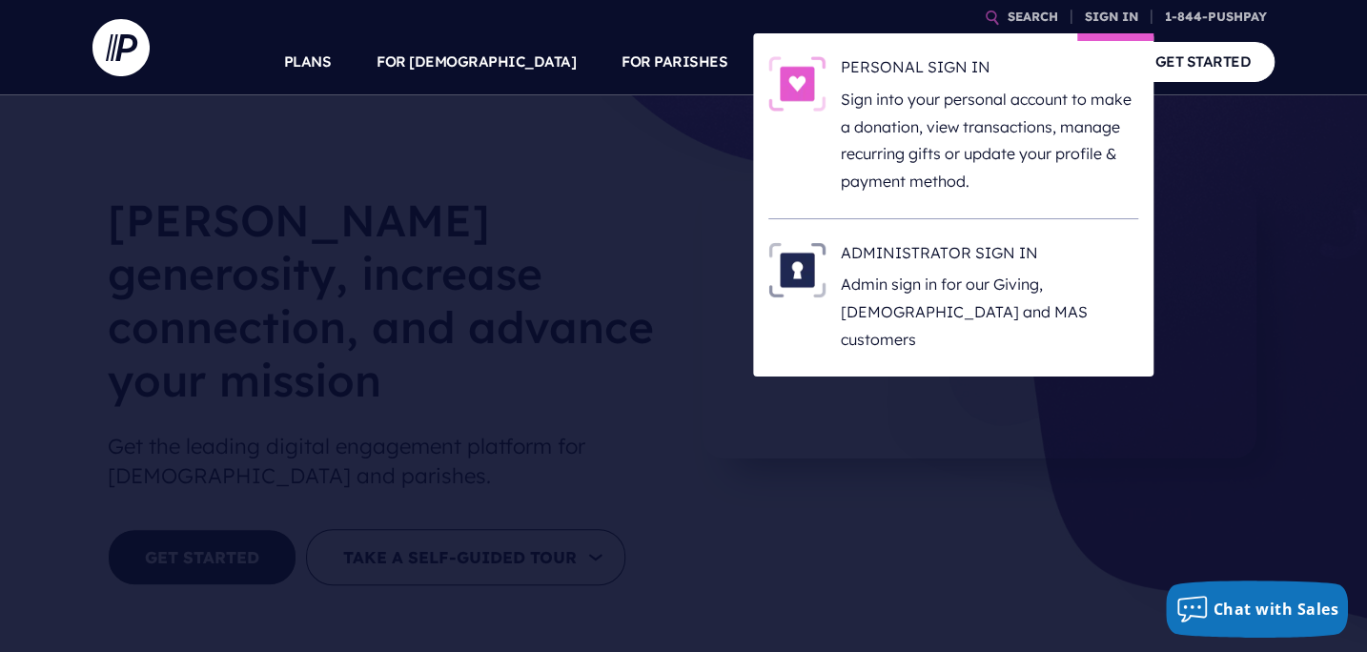 The height and width of the screenshot is (652, 1367). I want to click on p: Sign into your personal account to make a donation, view transactions, manage recurring gifts or ..., so click(989, 140).